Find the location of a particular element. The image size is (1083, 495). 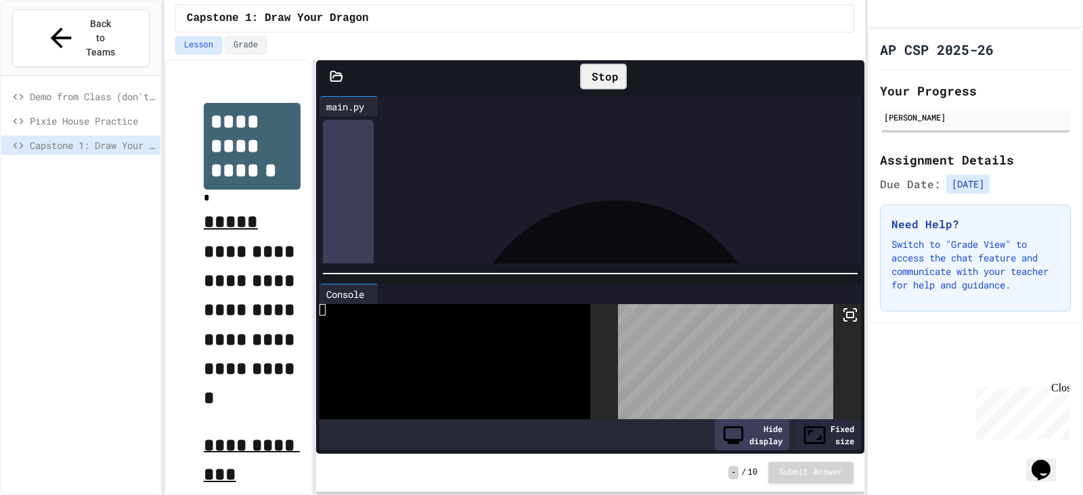

div: Hide display is located at coordinates (752, 435).